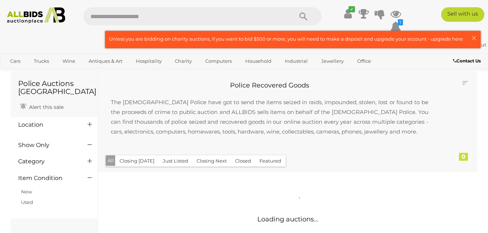 The height and width of the screenshot is (233, 488). Describe the element at coordinates (110, 161) in the screenshot. I see `button: All` at that location.